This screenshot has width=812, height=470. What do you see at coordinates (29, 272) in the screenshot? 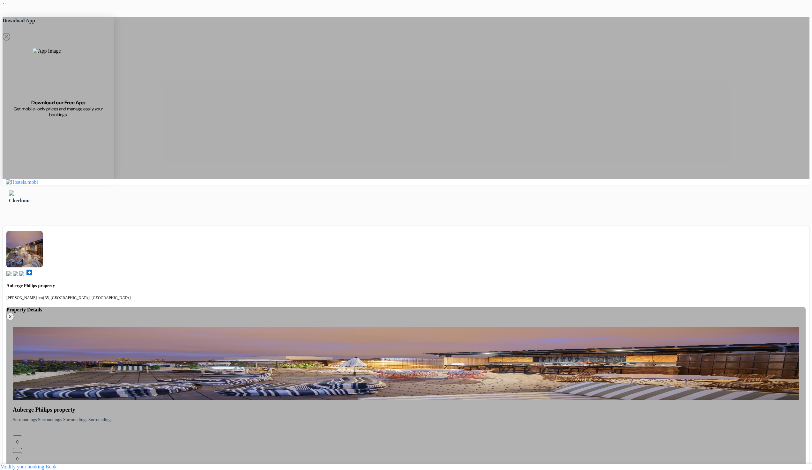
I see `span: add_box` at bounding box center [29, 272].